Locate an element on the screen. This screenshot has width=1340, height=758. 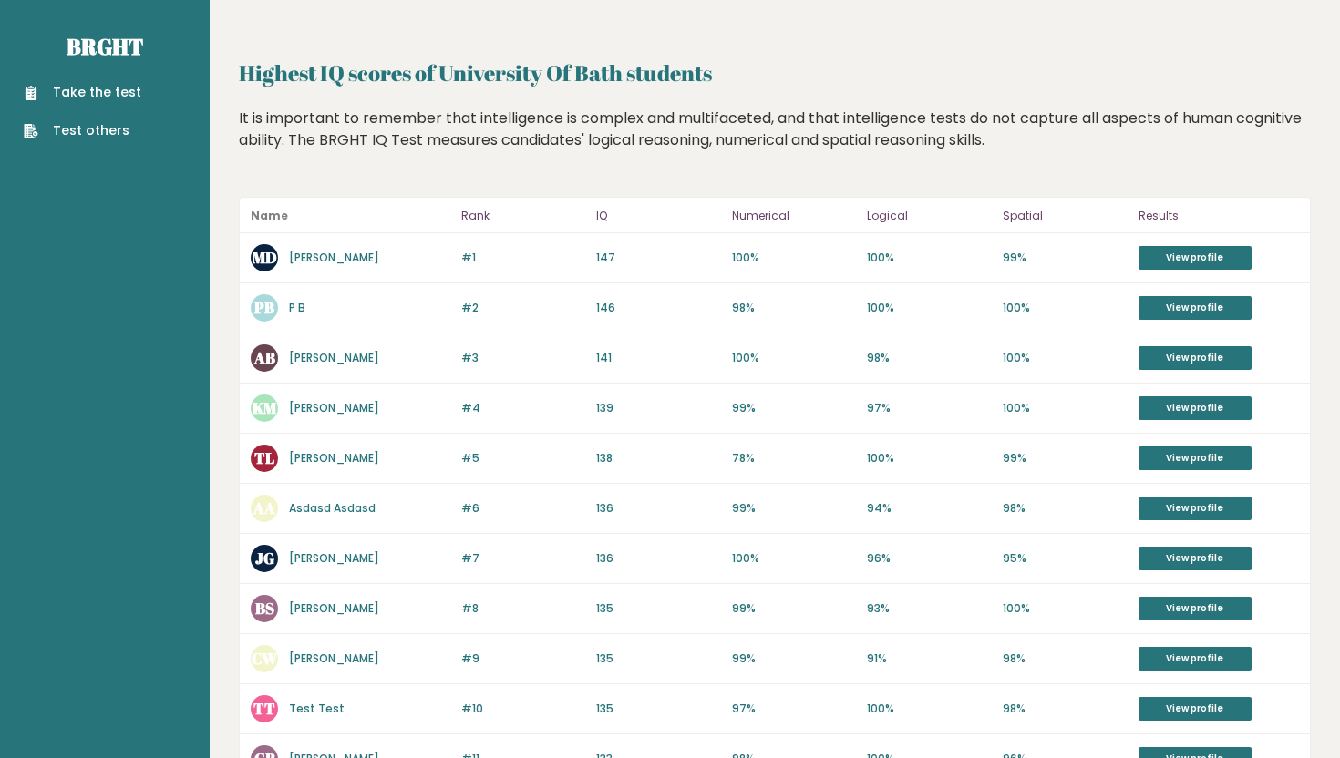
a: Brght is located at coordinates (105, 46).